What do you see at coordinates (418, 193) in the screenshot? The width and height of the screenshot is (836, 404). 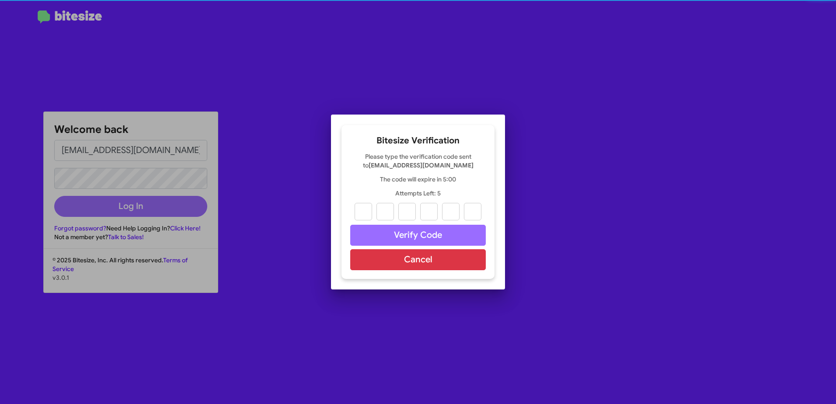 I see `p: Attempts Left: 5` at bounding box center [418, 193].